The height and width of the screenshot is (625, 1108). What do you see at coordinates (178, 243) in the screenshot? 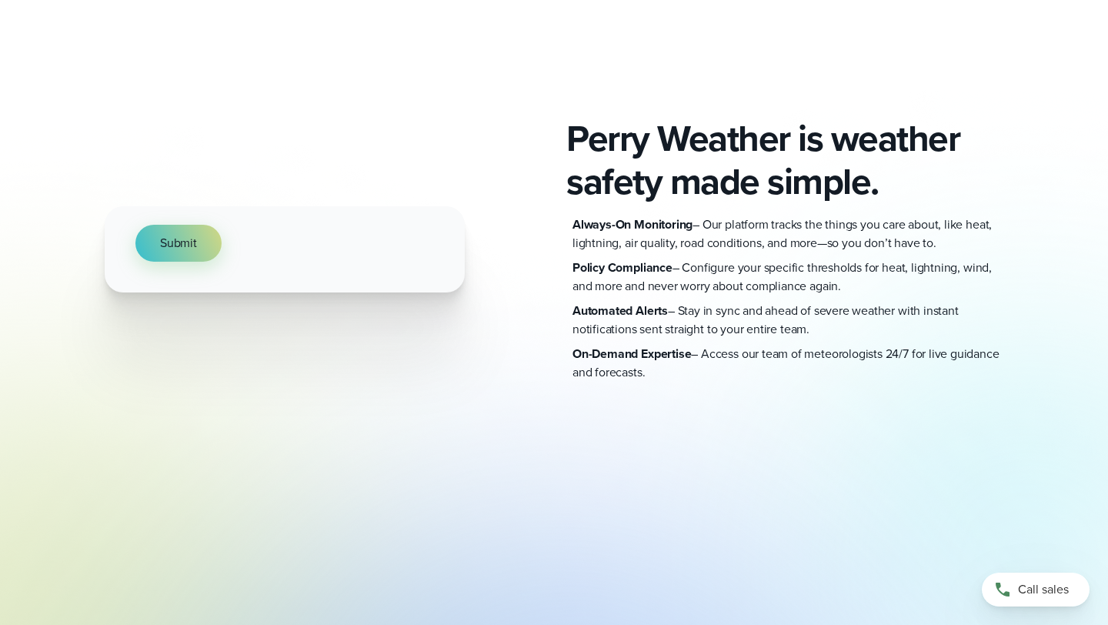
I see `span: Submit` at bounding box center [178, 243].